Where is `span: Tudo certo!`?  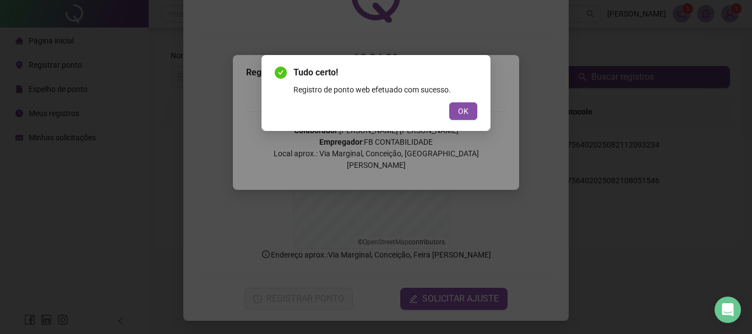 span: Tudo certo! is located at coordinates (386, 73).